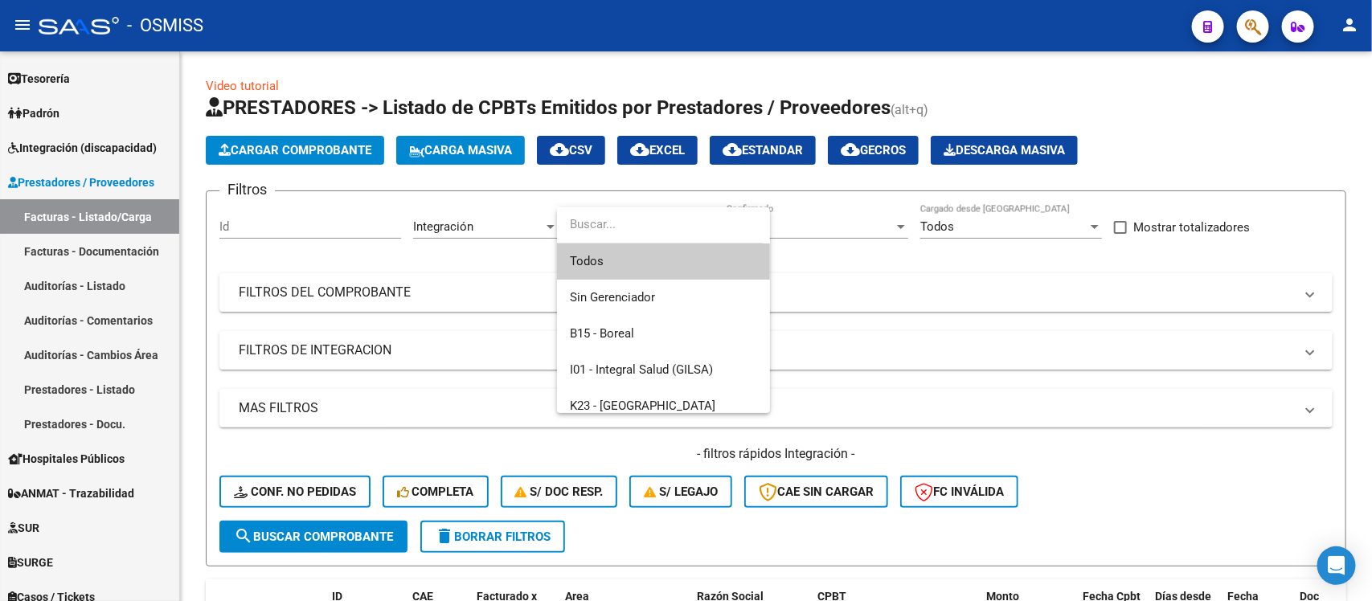  I want to click on input: dropdown search, so click(660, 224).